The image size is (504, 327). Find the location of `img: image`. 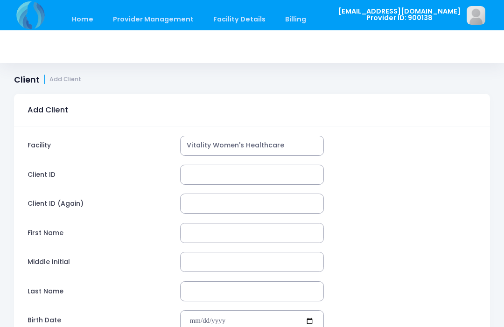

img: image is located at coordinates (476, 15).